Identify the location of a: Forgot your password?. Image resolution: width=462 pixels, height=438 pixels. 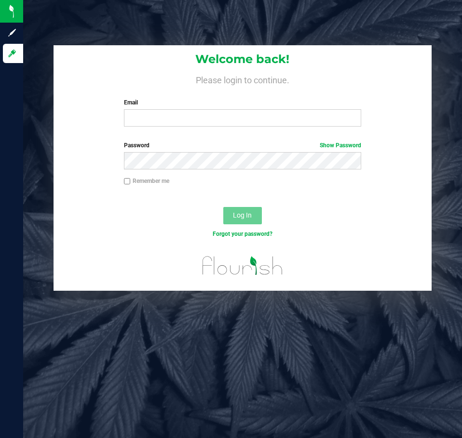
(242, 234).